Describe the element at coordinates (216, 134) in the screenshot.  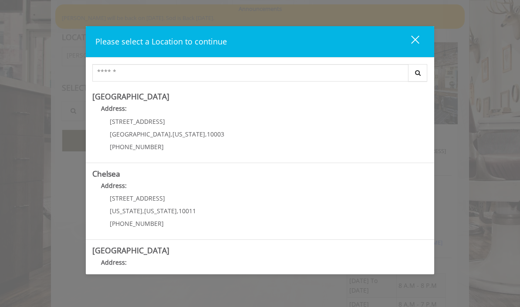
I see `span: 10003` at that location.